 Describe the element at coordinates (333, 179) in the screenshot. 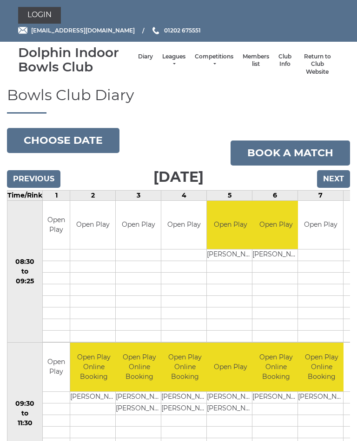

I see `input: Next` at that location.